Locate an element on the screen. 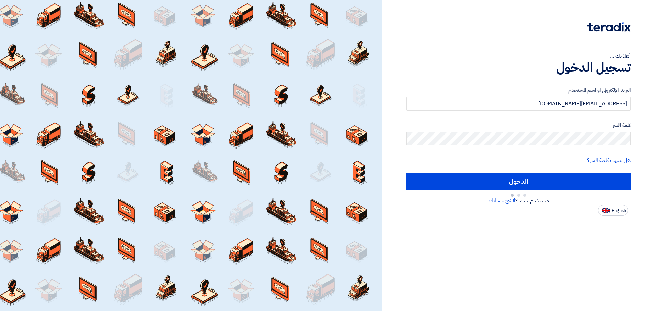 The image size is (655, 311). div: مستخدم جديد؟ is located at coordinates (518, 200).